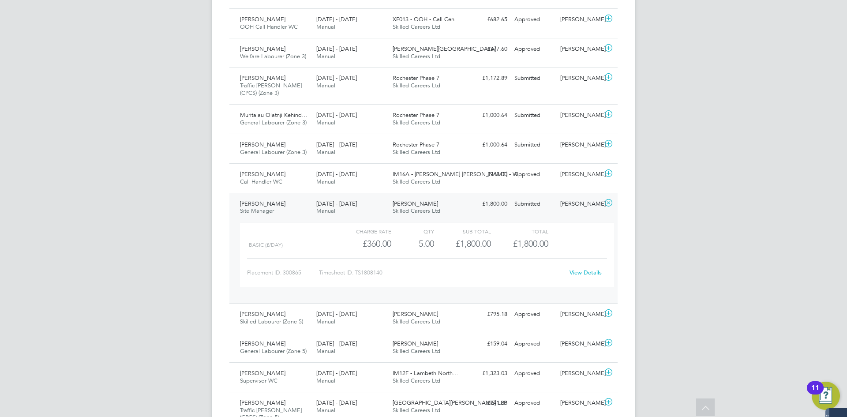 The width and height of the screenshot is (847, 417). What do you see at coordinates (261, 181) in the screenshot?
I see `span: Call Handler WC` at bounding box center [261, 181].